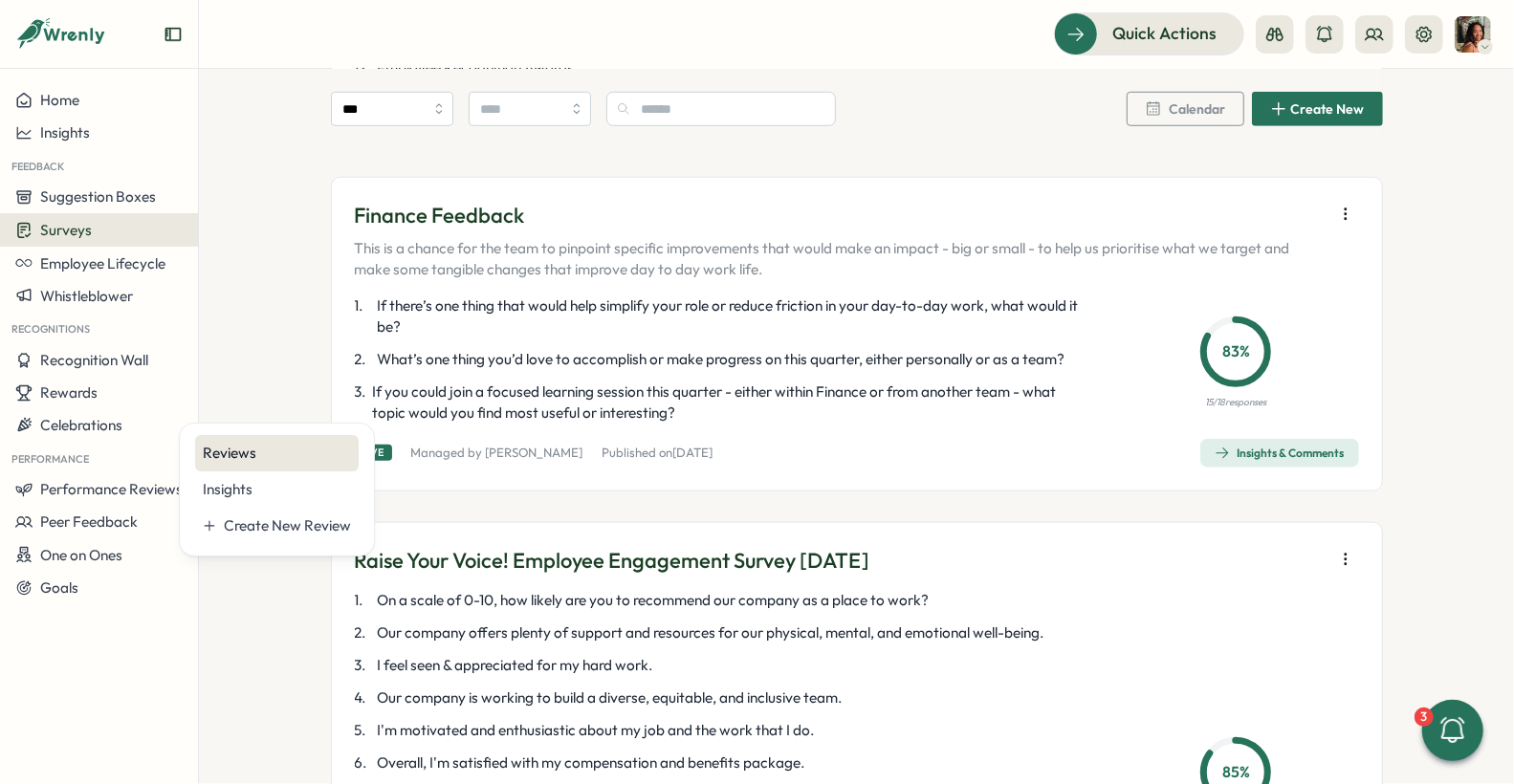  I want to click on span: Whistleblower, so click(86, 296).